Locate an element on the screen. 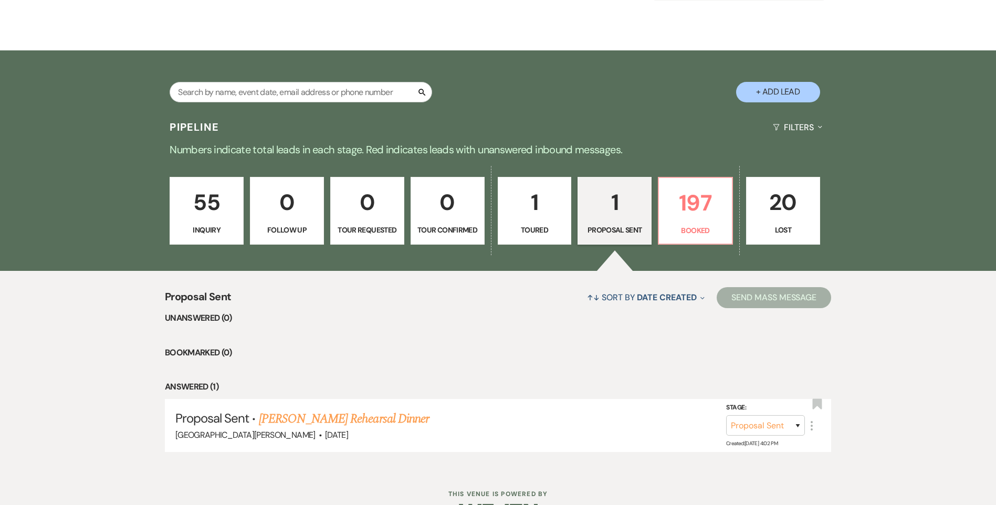 This screenshot has width=996, height=505. p: Tour Requested is located at coordinates (367, 230).